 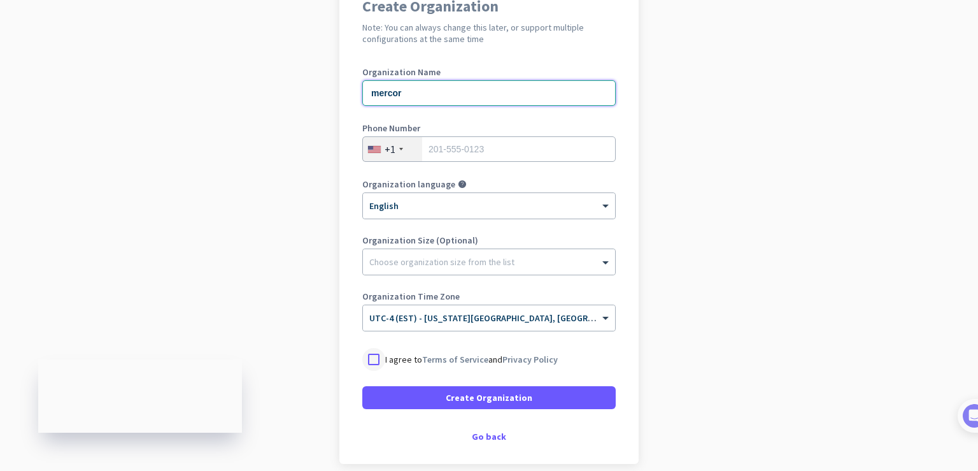 What do you see at coordinates (489, 93) in the screenshot?
I see `input: What is the name of your organization?` at bounding box center [489, 93].